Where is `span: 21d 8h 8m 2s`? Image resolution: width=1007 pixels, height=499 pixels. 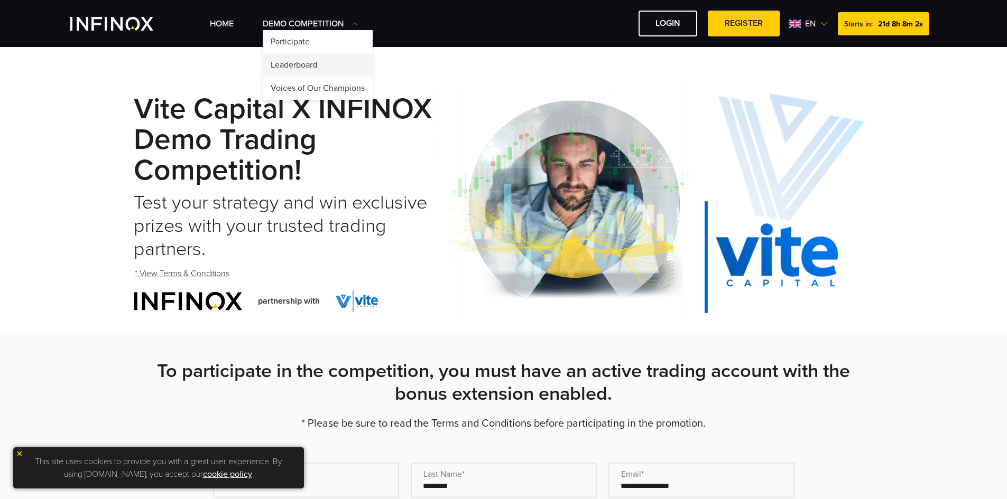 span: 21d 8h 8m 2s is located at coordinates (900, 24).